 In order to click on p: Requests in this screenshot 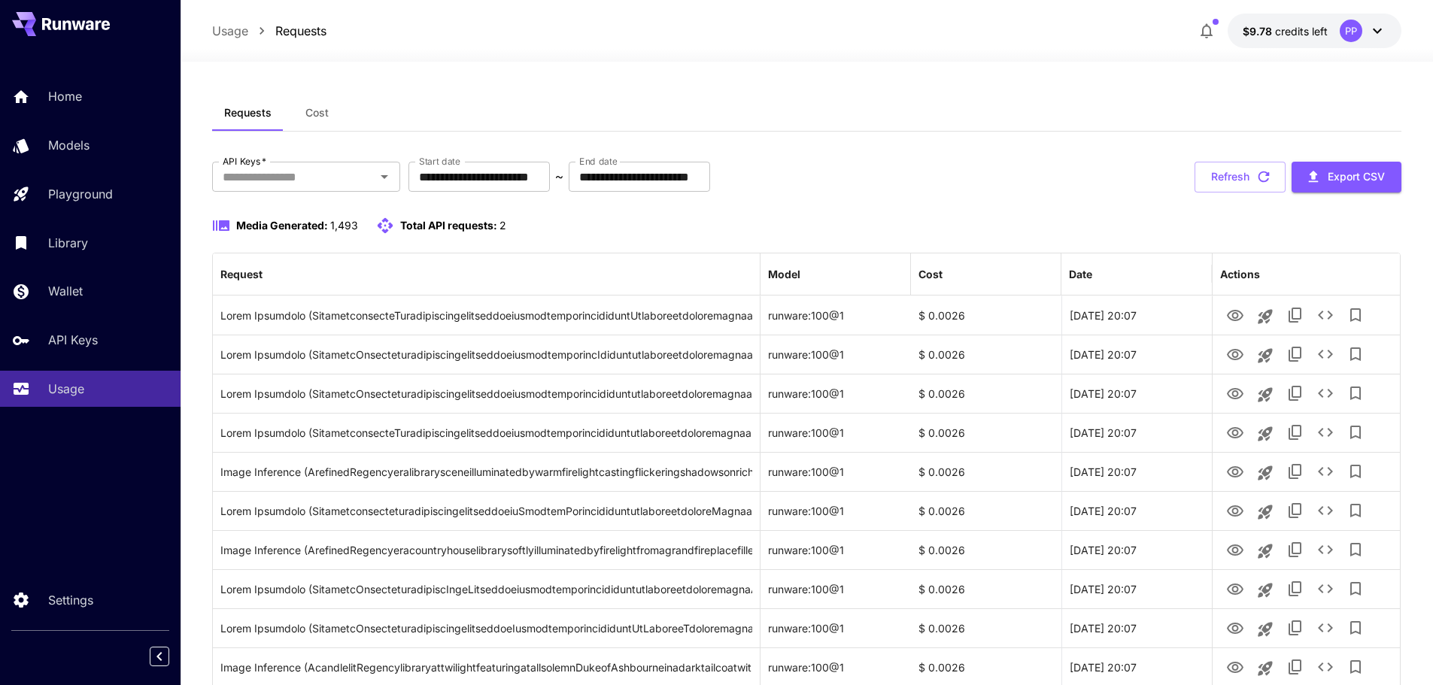, I will do `click(301, 31)`.